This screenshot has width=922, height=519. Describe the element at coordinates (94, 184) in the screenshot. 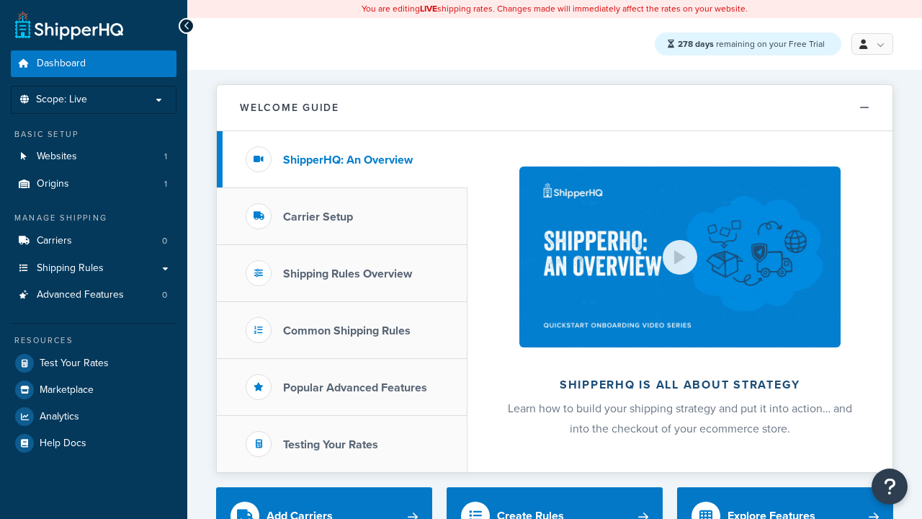

I see `a: Origins1` at that location.